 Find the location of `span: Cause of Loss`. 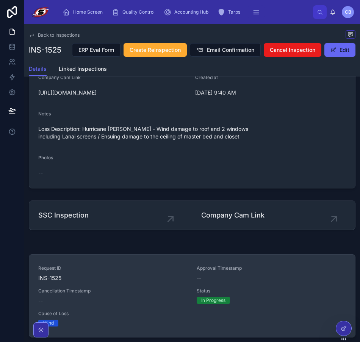

span: Cause of Loss is located at coordinates (113, 314).